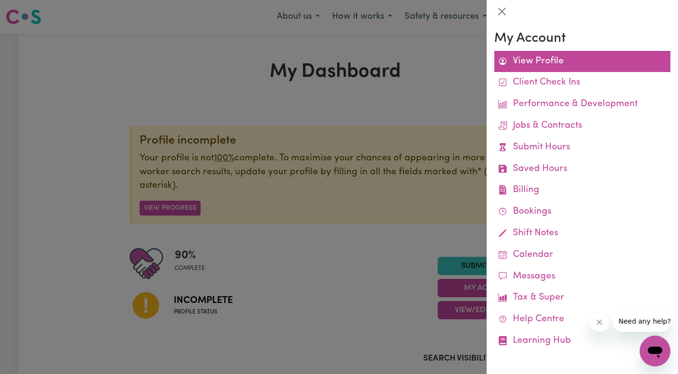 This screenshot has height=374, width=678. I want to click on a: Bookings, so click(582, 212).